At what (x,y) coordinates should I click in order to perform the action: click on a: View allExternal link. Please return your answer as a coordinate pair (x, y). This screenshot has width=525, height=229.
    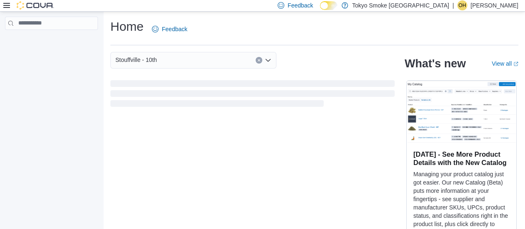
    Looking at the image, I should click on (505, 63).